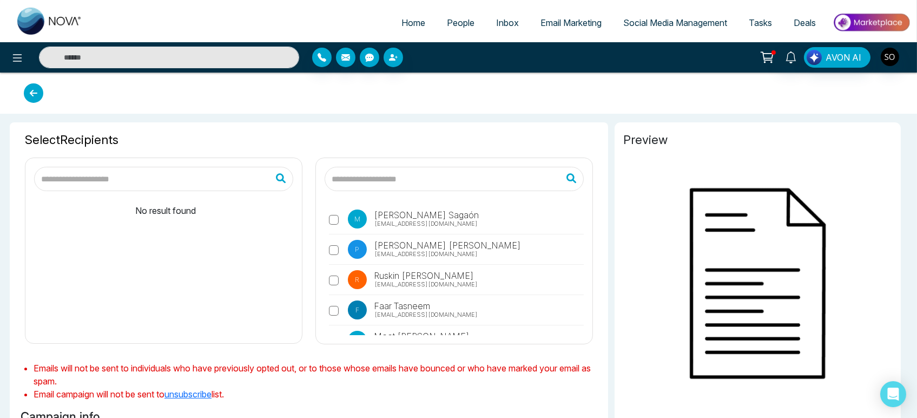 The image size is (917, 418). I want to click on img: Lead Flow, so click(814, 57).